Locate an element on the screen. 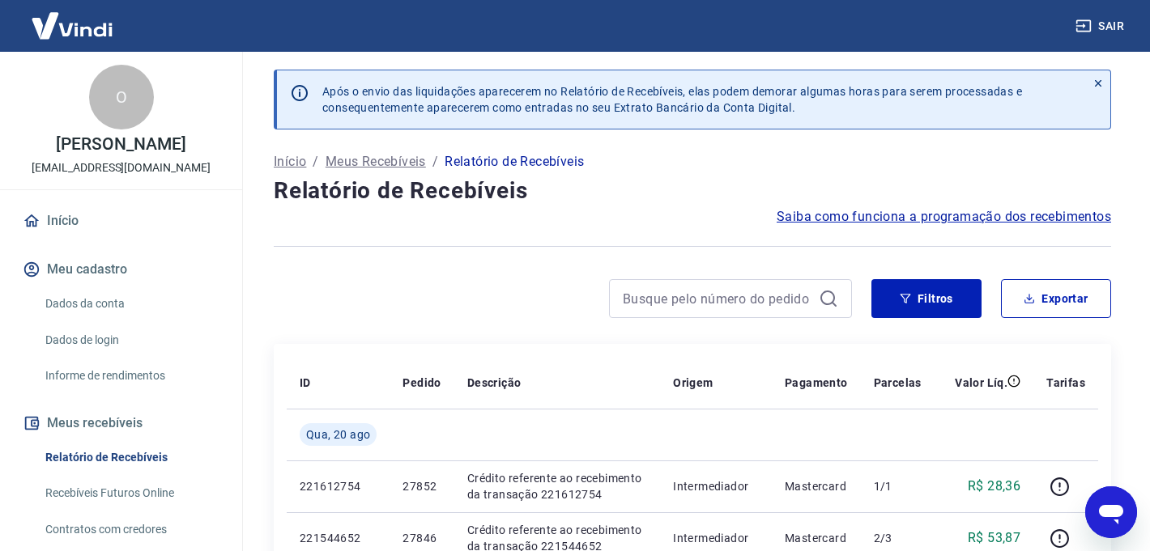 The image size is (1150, 551). button: Meu cadastro is located at coordinates (121, 270).